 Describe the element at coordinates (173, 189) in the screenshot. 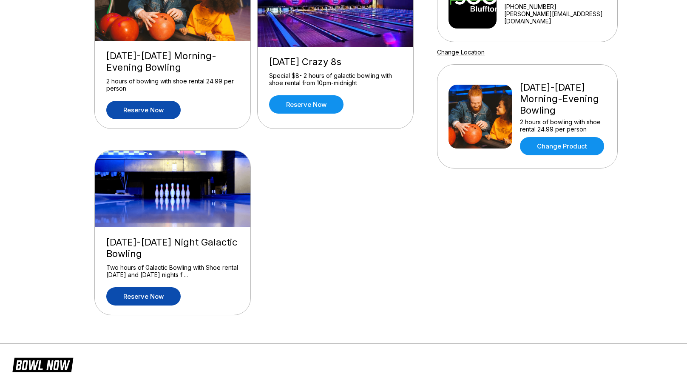

I see `img: Friday-Saturday Night Galactic Bowling` at that location.